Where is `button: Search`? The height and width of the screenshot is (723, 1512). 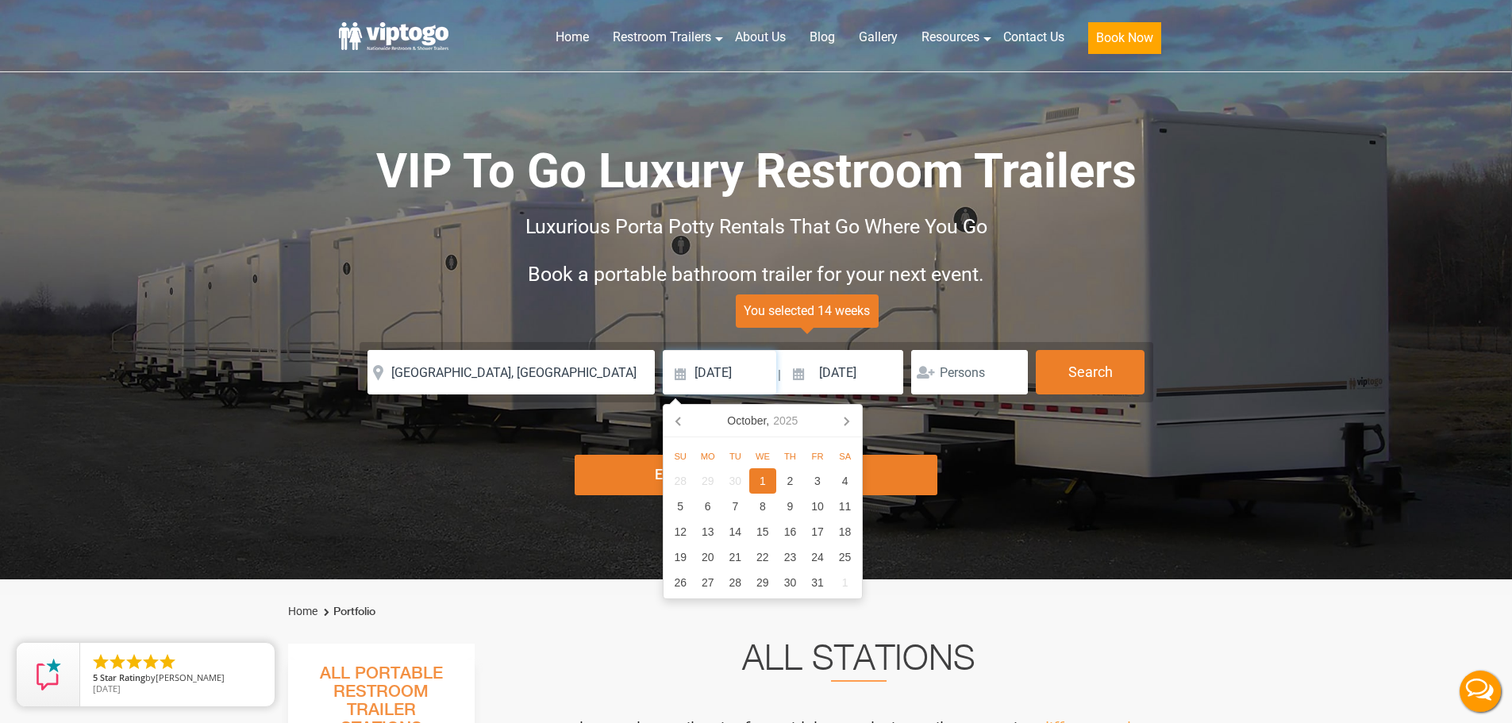
button: Search is located at coordinates (1090, 372).